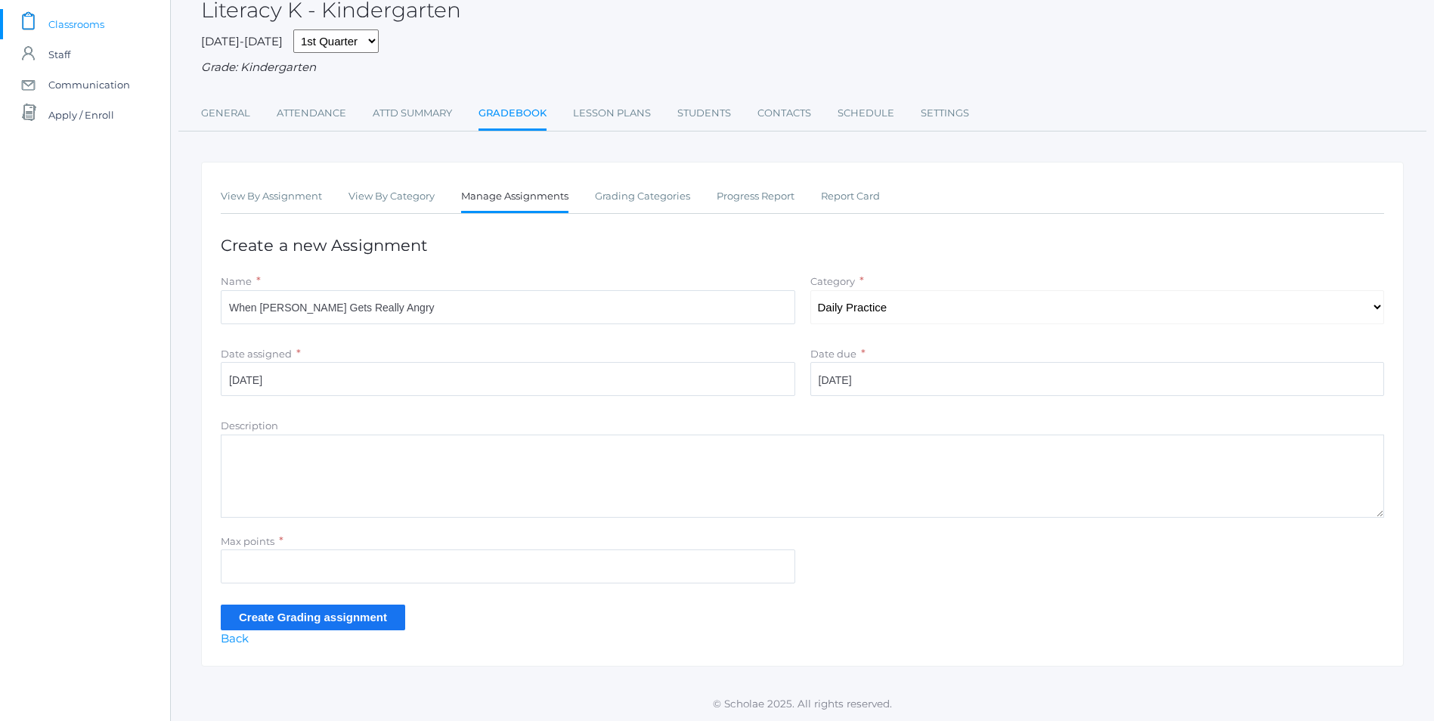  What do you see at coordinates (236, 281) in the screenshot?
I see `label: Name` at bounding box center [236, 281].